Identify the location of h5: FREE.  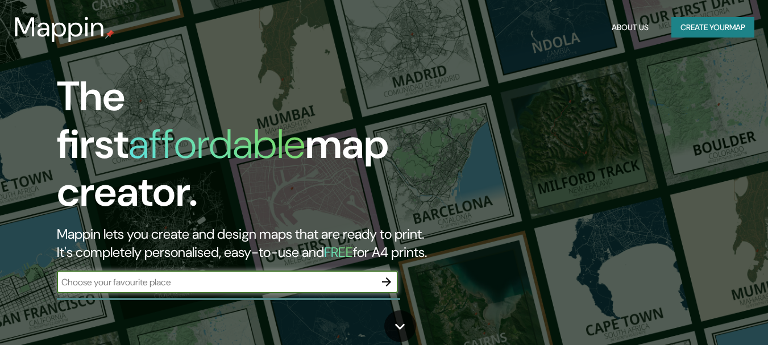
(338, 252).